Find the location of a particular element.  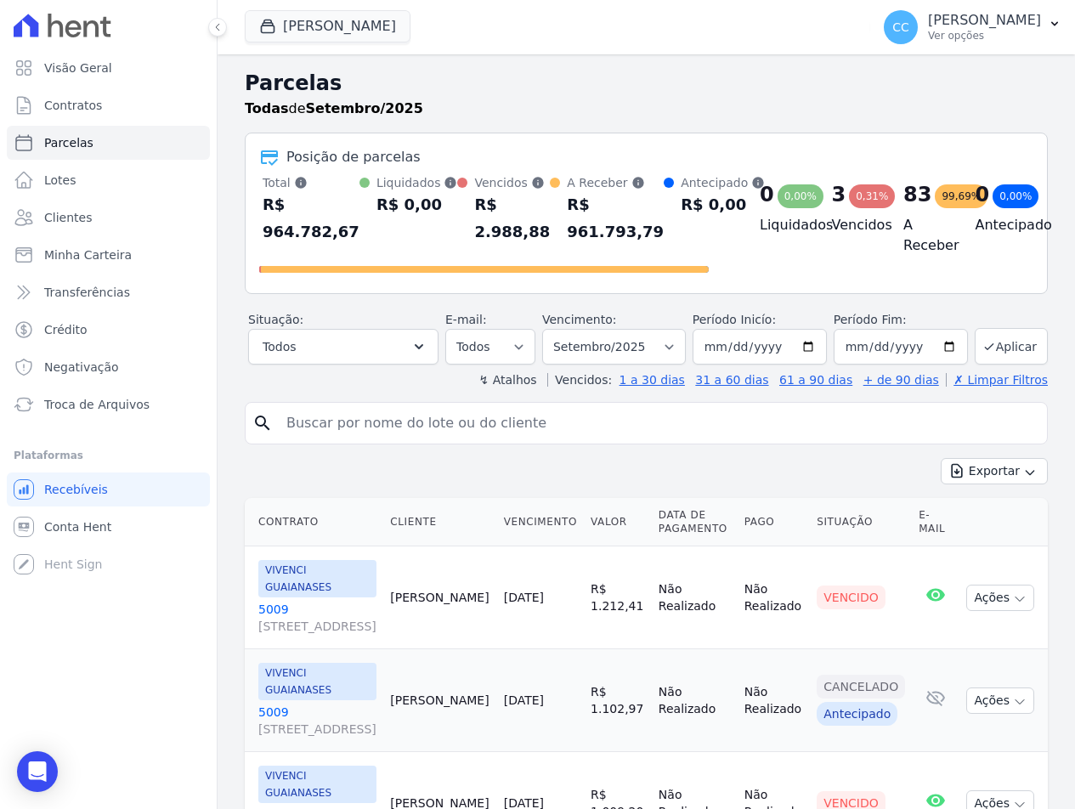

span: Parcelas is located at coordinates (69, 143).